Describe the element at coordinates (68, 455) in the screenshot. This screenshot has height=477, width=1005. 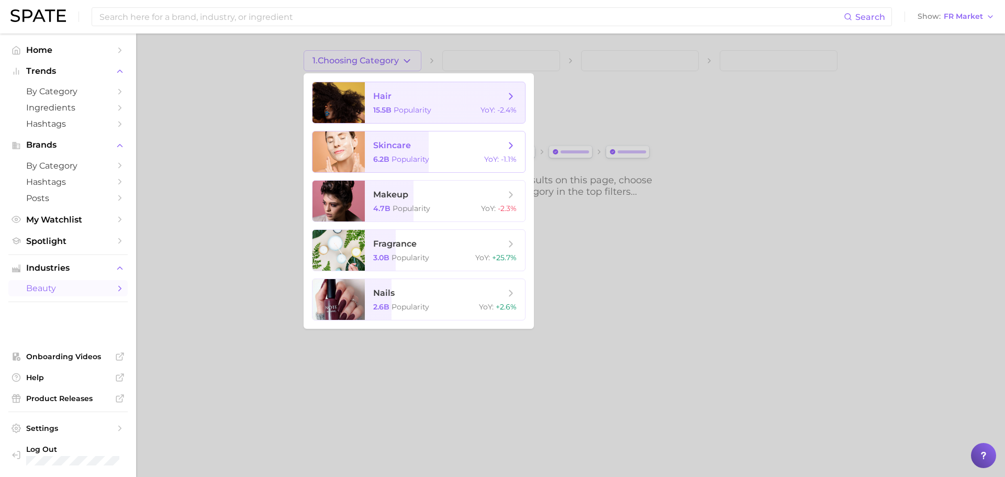
I see `a: Log out. Currently logged in with e-mail yemin@goodai-global.com.` at that location.